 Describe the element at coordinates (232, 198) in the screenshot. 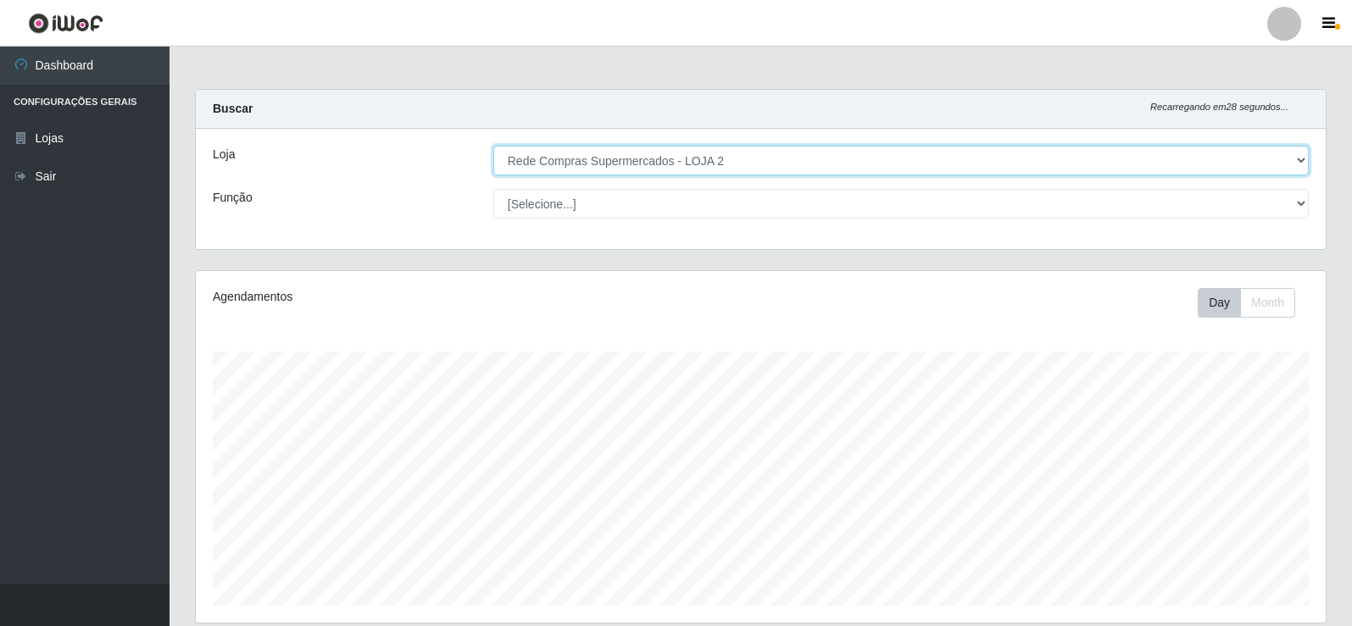

I see `label: Função` at that location.